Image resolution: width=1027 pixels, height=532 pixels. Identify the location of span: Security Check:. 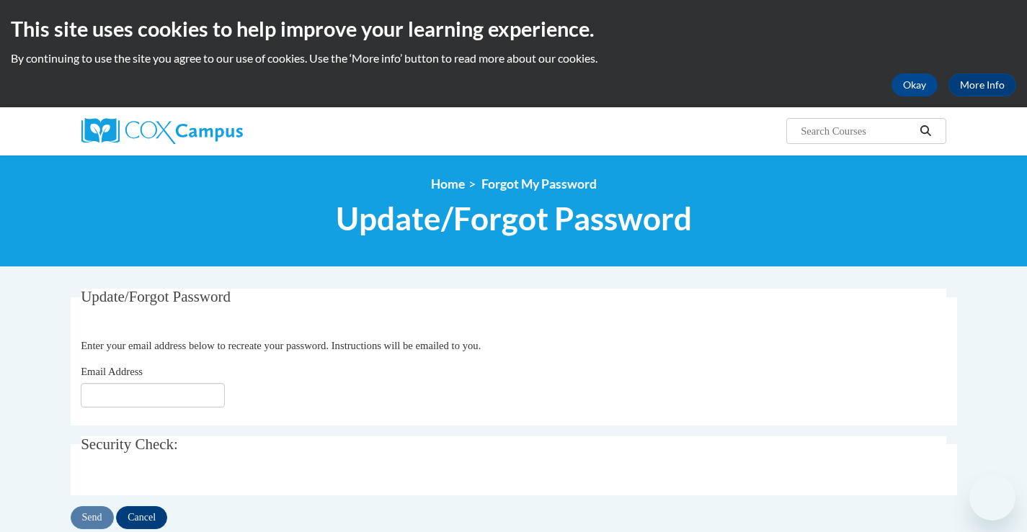
(129, 444).